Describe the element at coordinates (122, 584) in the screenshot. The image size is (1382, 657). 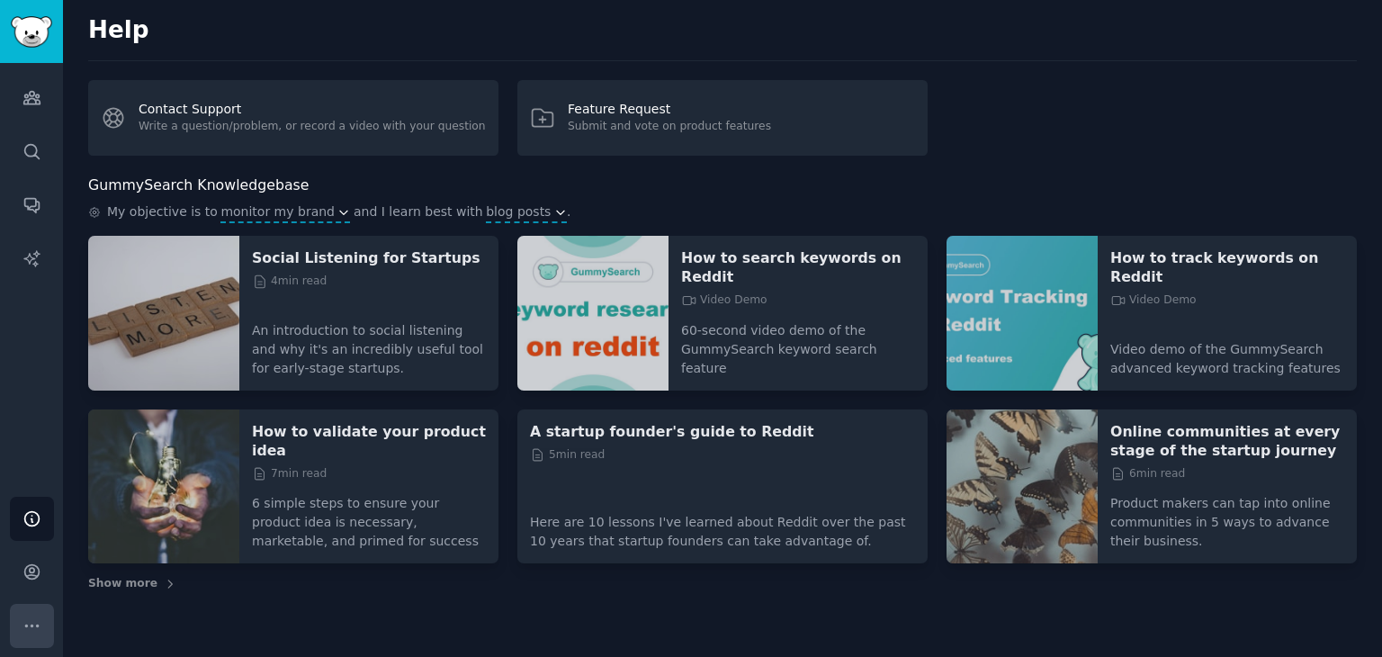
I see `span: Show more` at that location.